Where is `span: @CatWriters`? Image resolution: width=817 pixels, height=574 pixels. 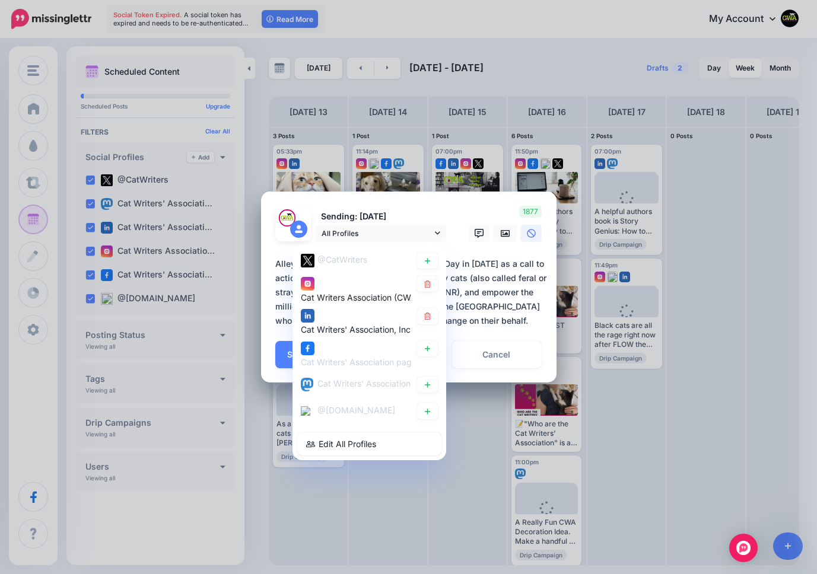
span: @CatWriters is located at coordinates (342, 259).